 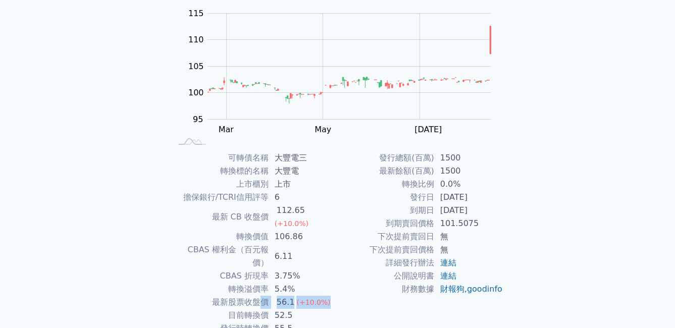 What do you see at coordinates (196, 92) in the screenshot?
I see `tspan: 100` at bounding box center [196, 92].